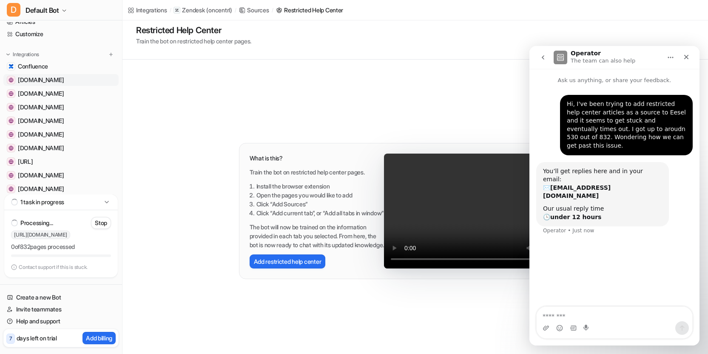 Image resolution: width=708 pixels, height=354 pixels. I want to click on button: Start recording, so click(57, 282).